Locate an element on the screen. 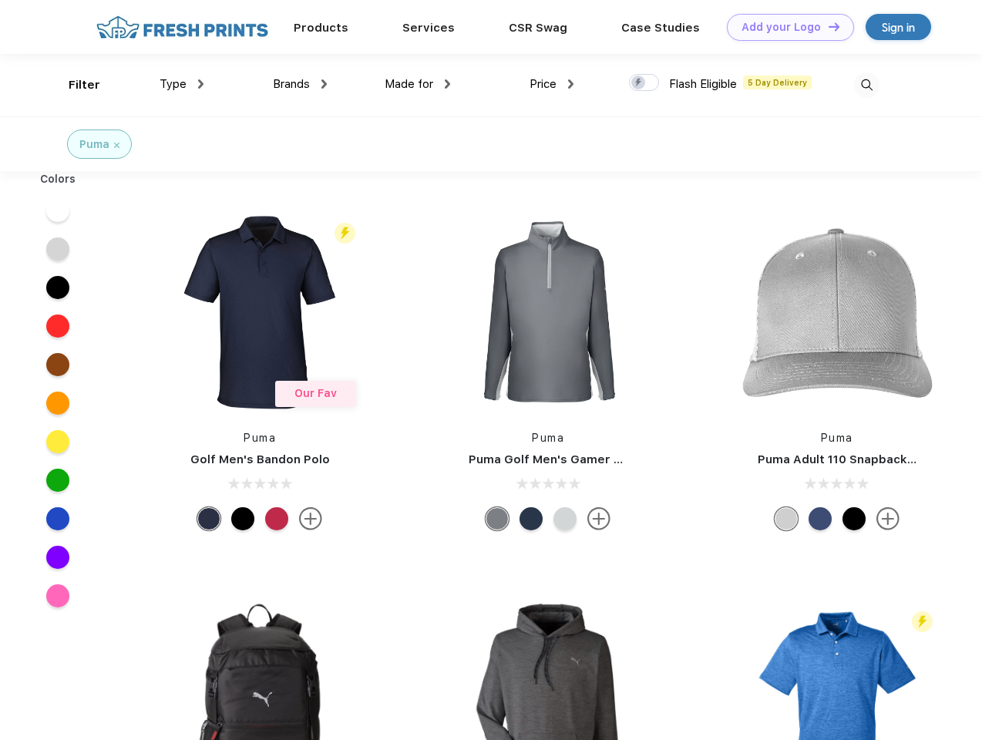 Image resolution: width=982 pixels, height=740 pixels. div: Ski Patrol is located at coordinates (277, 519).